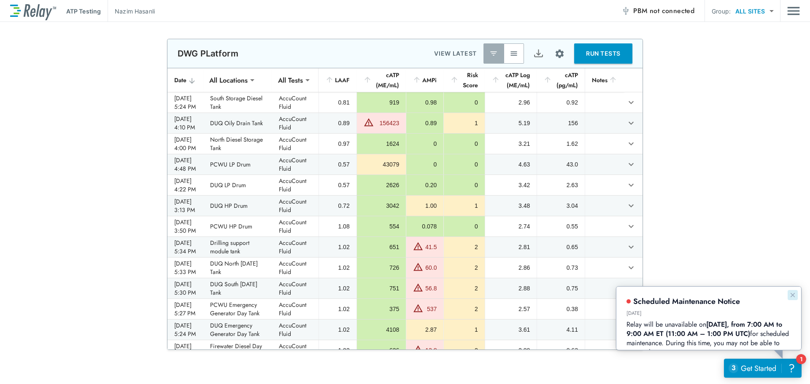 The width and height of the screenshot is (810, 384). I want to click on button: PBM not connected, so click(658, 11).